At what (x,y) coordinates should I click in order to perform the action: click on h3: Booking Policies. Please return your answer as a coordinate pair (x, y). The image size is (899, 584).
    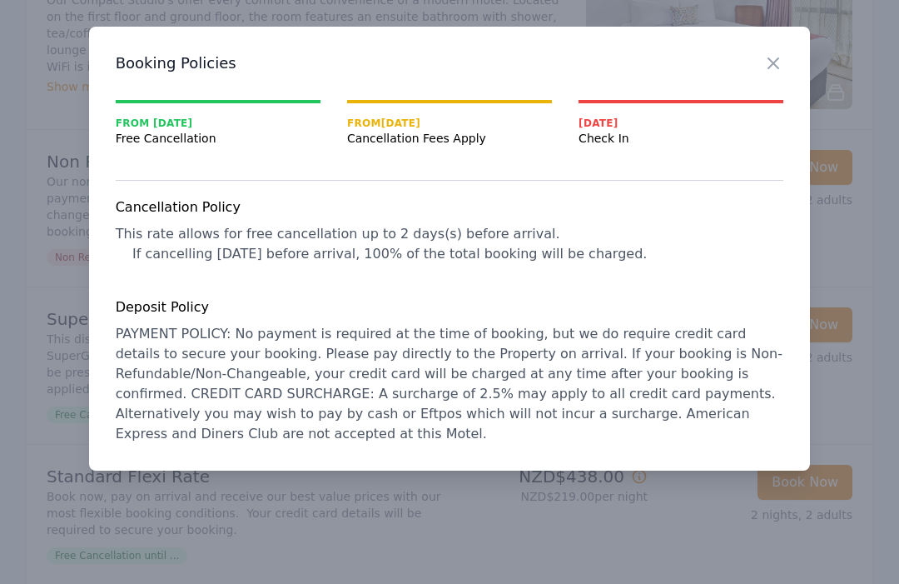
    Looking at the image, I should click on (450, 63).